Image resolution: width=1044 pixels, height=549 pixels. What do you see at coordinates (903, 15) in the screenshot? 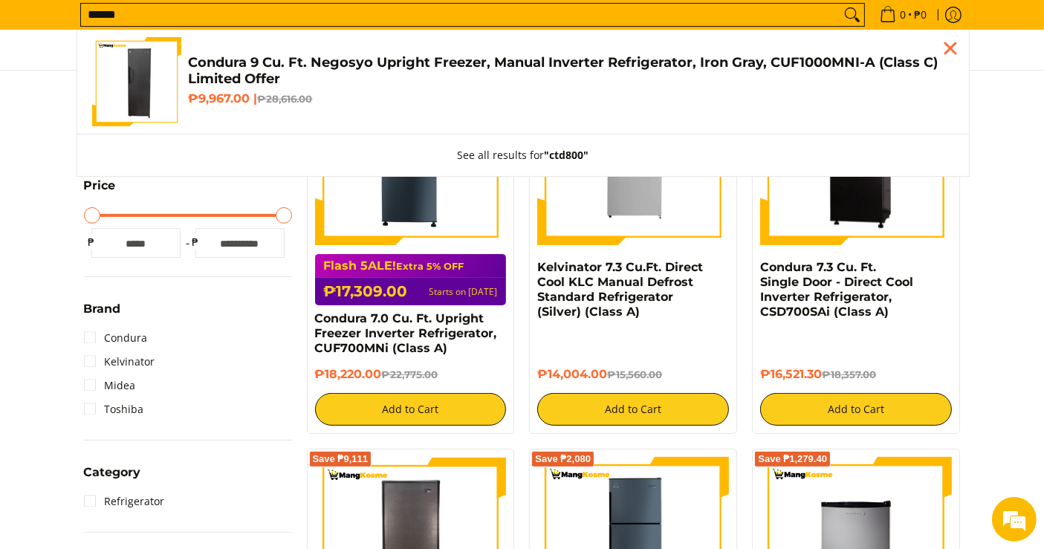
I see `span: 0` at bounding box center [903, 15].